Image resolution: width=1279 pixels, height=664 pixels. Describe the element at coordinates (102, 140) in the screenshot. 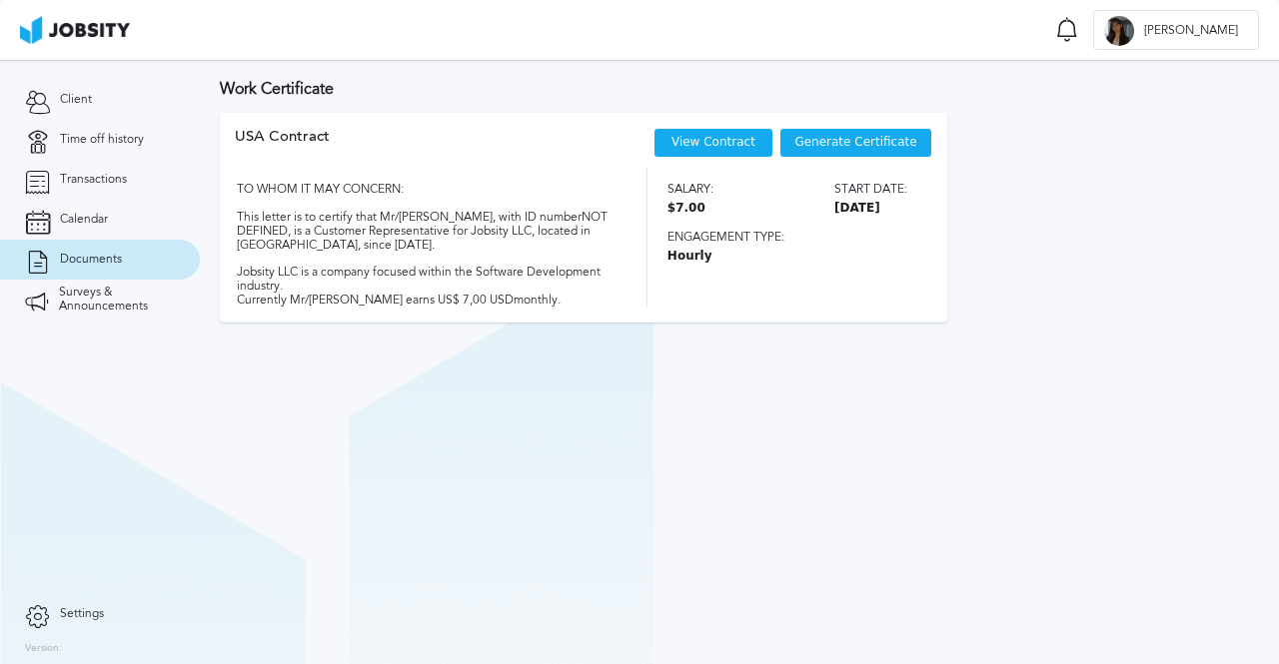

I see `span: Time off history` at that location.